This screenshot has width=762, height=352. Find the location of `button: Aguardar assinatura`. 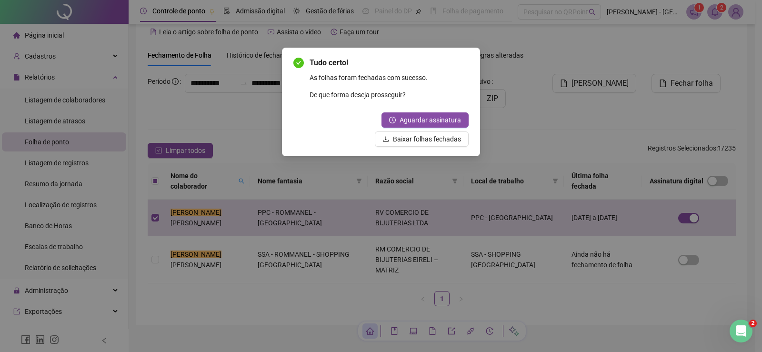

button: Aguardar assinatura is located at coordinates (425, 120).